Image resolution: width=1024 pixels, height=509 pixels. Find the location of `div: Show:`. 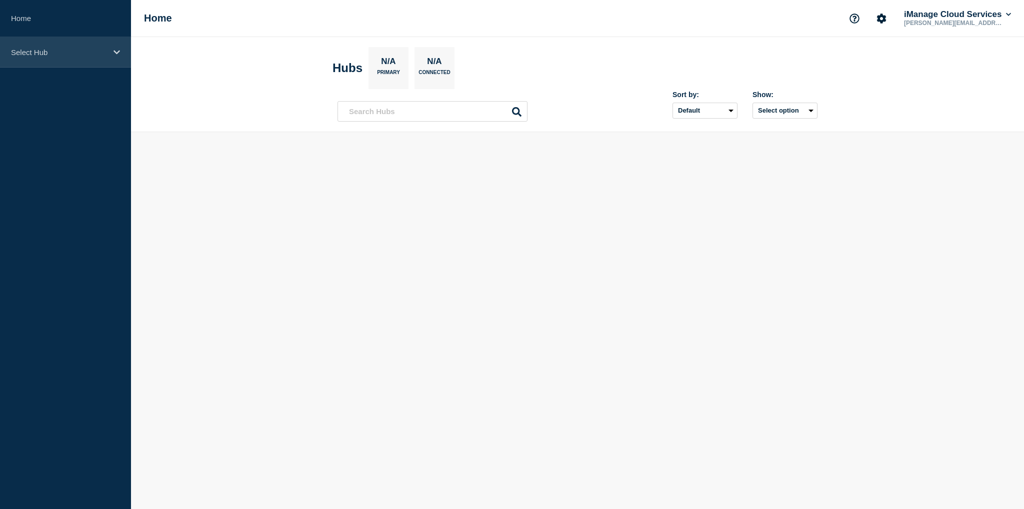

div: Show: is located at coordinates (785, 95).